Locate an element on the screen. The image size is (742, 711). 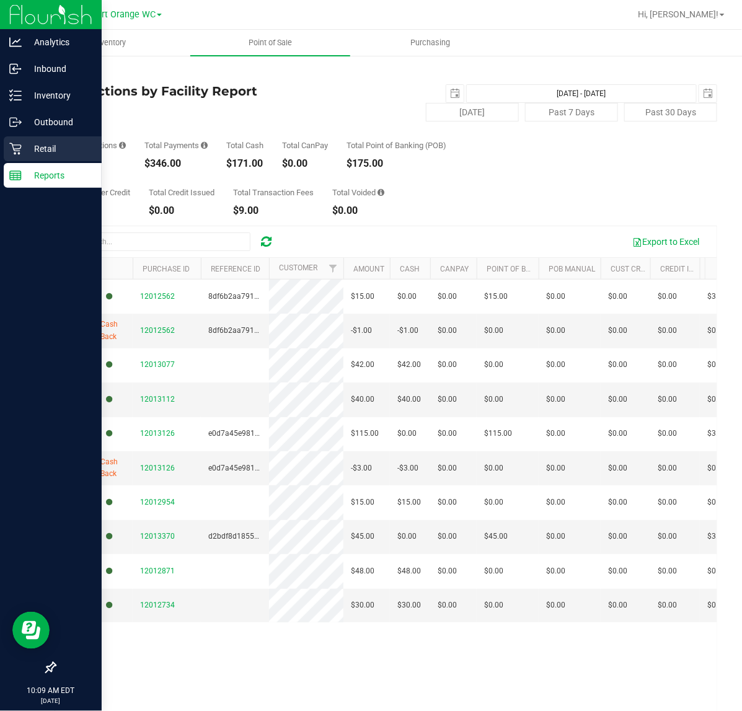
div: Total Credit Issued is located at coordinates (182, 192).